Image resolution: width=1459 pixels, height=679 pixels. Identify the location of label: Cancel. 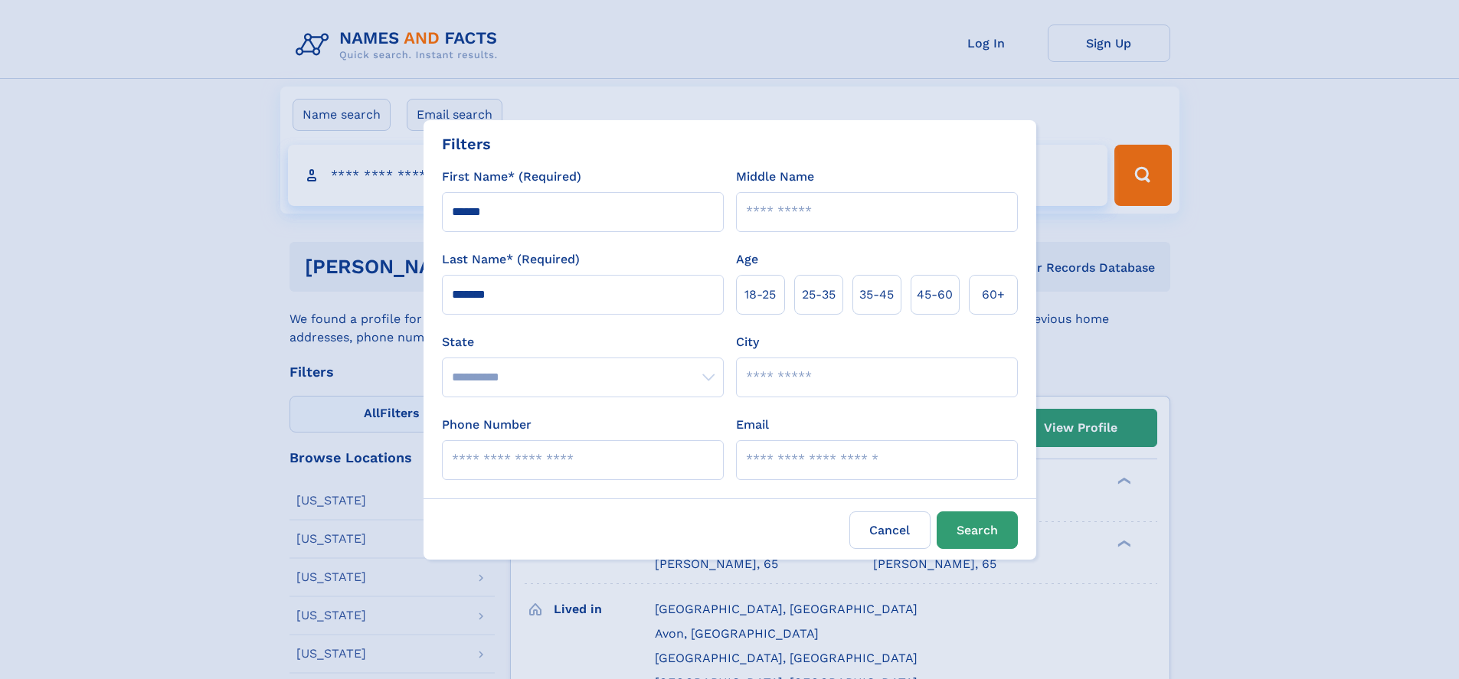
(890, 530).